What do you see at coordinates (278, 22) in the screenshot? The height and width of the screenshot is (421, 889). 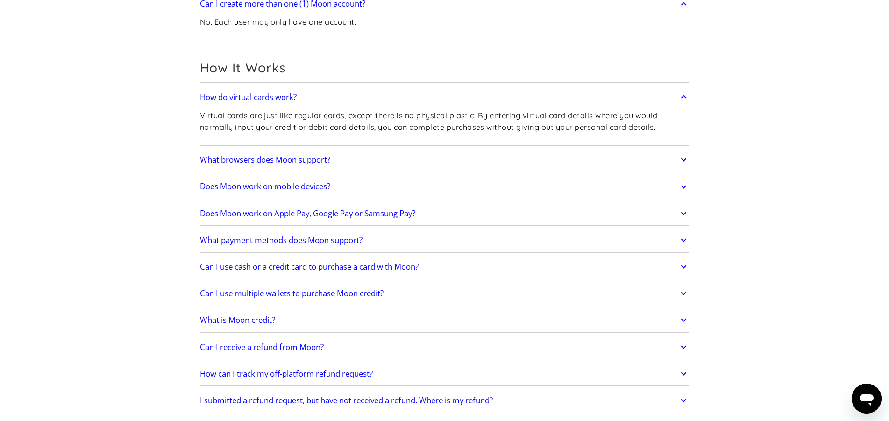 I see `p: No. Each user may only have one account.` at bounding box center [278, 22].